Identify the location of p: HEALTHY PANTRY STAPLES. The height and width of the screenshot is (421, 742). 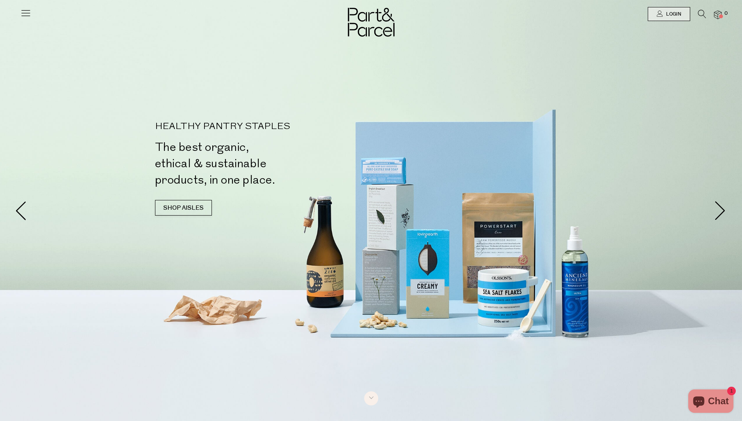
(264, 127).